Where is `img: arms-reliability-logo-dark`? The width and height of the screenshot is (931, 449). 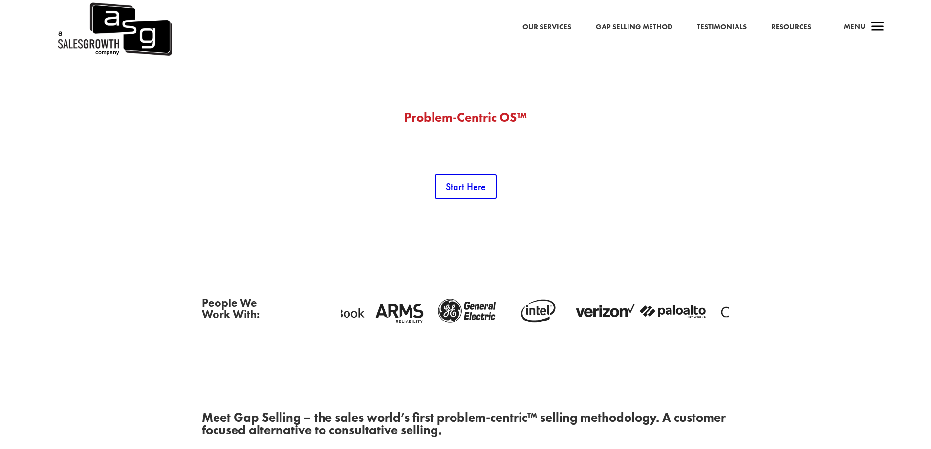
img: arms-reliability-logo-dark is located at coordinates (399, 311).